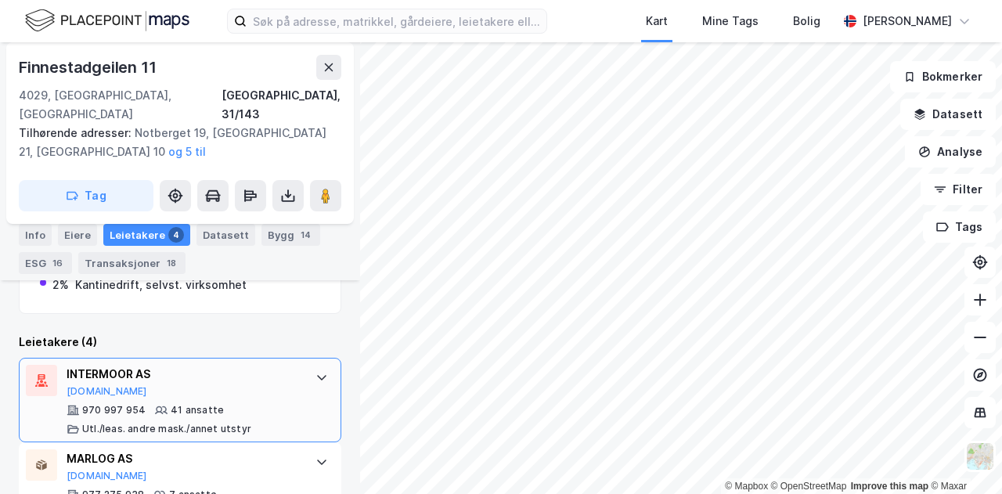  What do you see at coordinates (730, 21) in the screenshot?
I see `div: Mine Tags` at bounding box center [730, 21].